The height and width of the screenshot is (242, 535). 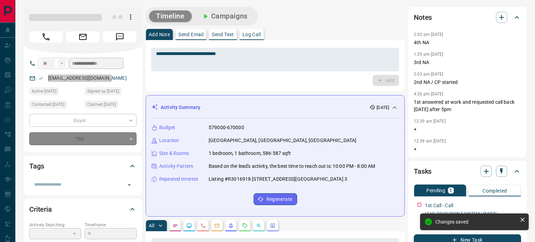 I want to click on span: Message, so click(x=120, y=37).